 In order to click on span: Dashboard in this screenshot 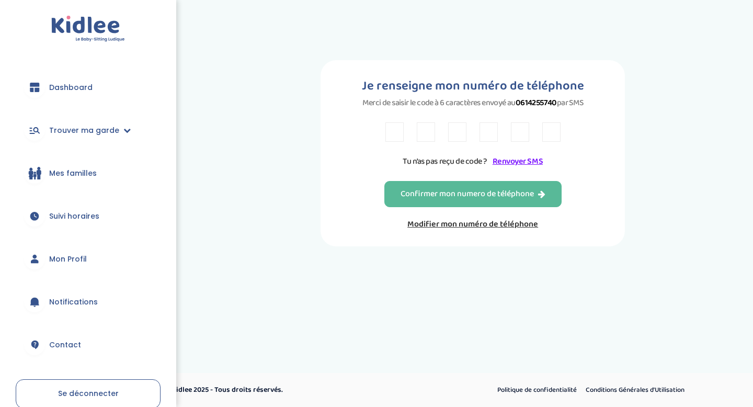, I will do `click(71, 87)`.